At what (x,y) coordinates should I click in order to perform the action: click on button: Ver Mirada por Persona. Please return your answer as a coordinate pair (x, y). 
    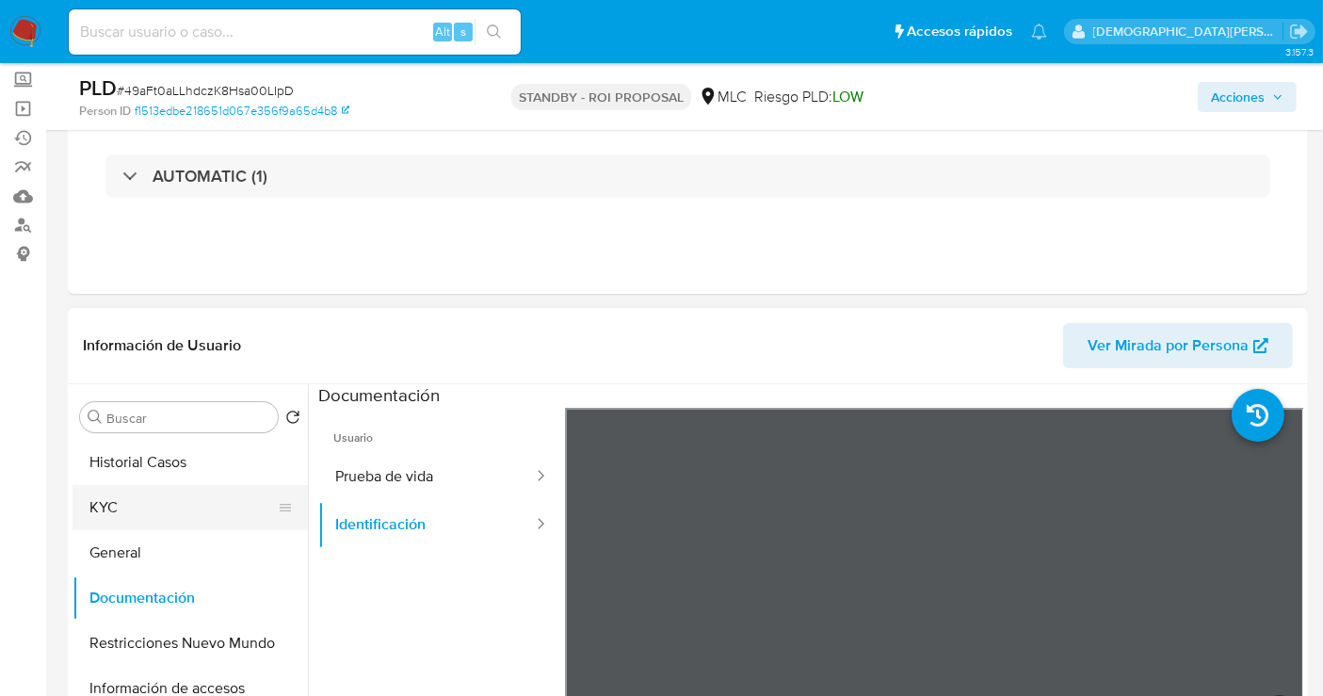
    Looking at the image, I should click on (1178, 346).